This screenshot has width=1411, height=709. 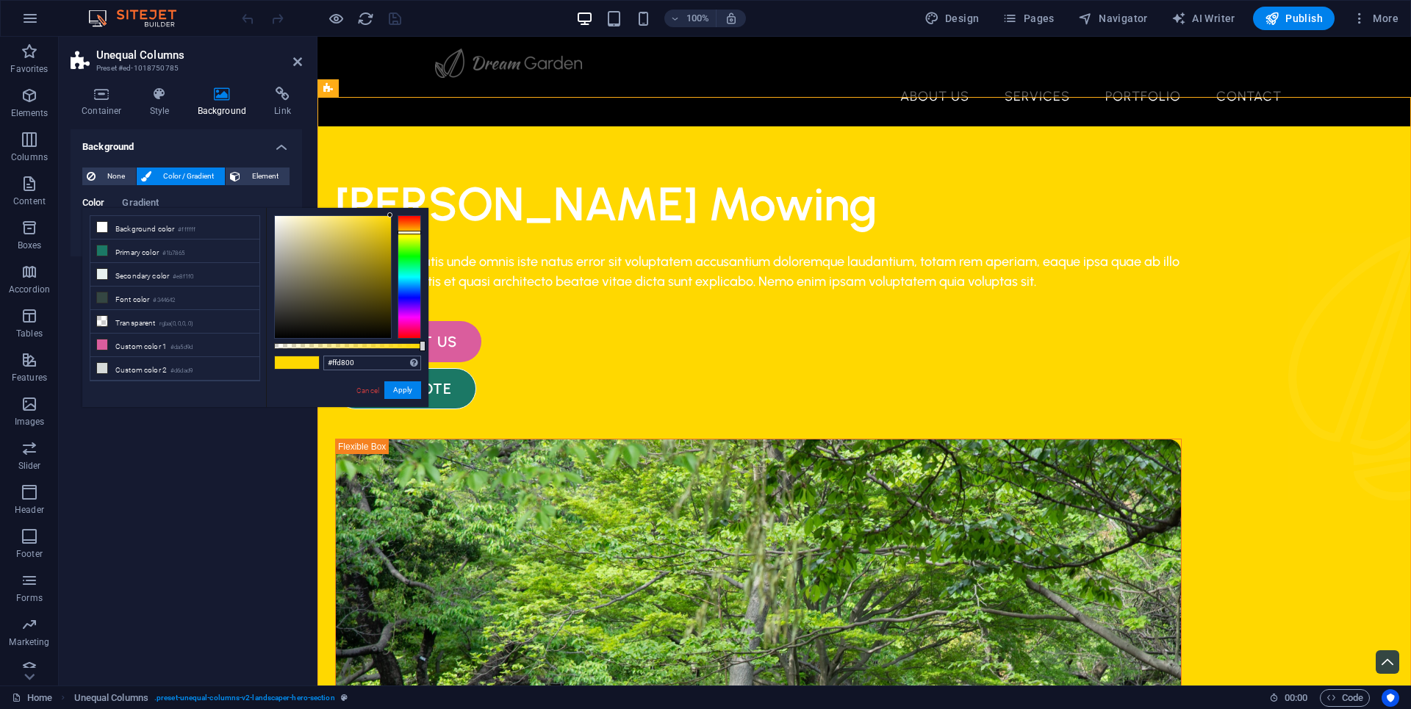 What do you see at coordinates (29, 554) in the screenshot?
I see `p: Footer` at bounding box center [29, 554].